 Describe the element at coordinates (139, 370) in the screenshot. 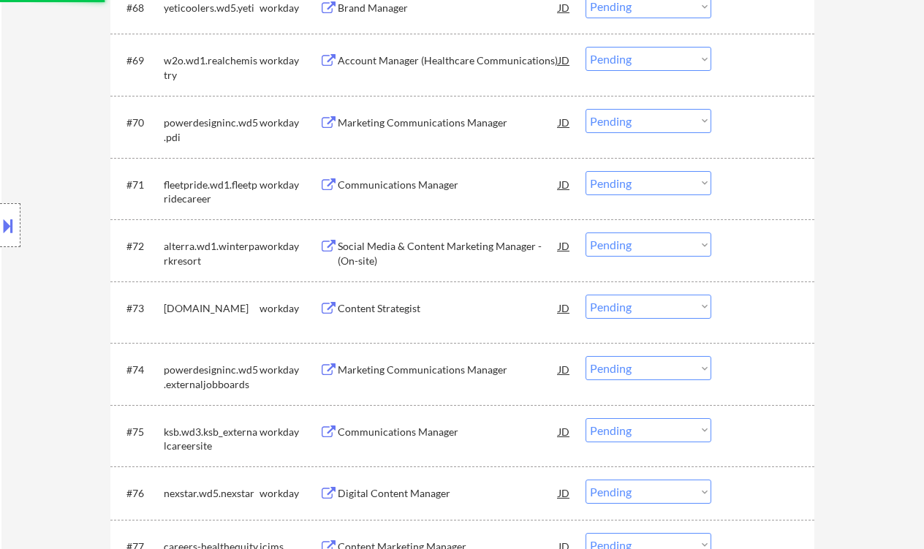

I see `div: #74` at that location.